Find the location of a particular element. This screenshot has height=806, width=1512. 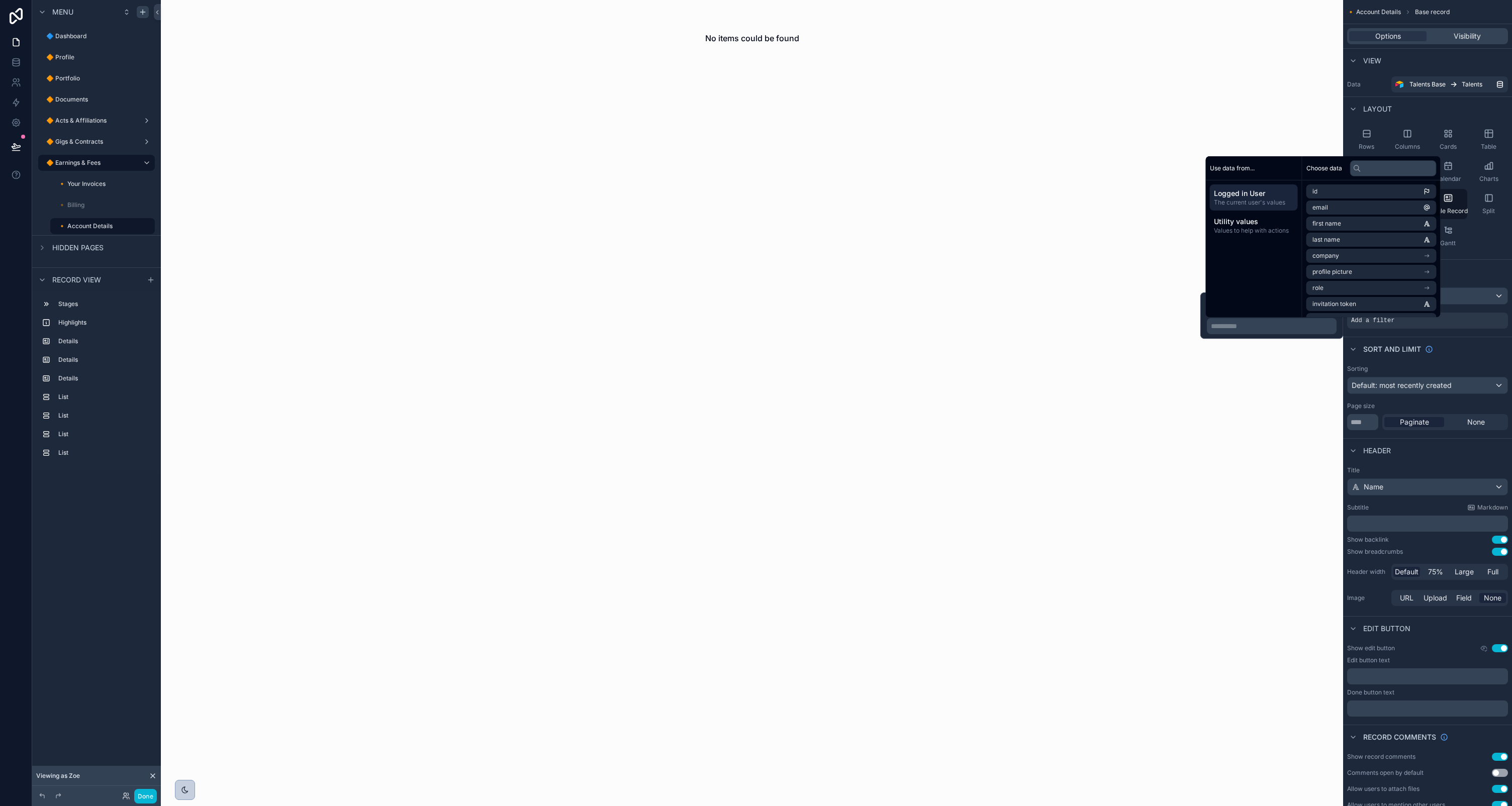

span: Charts is located at coordinates (1489, 178).